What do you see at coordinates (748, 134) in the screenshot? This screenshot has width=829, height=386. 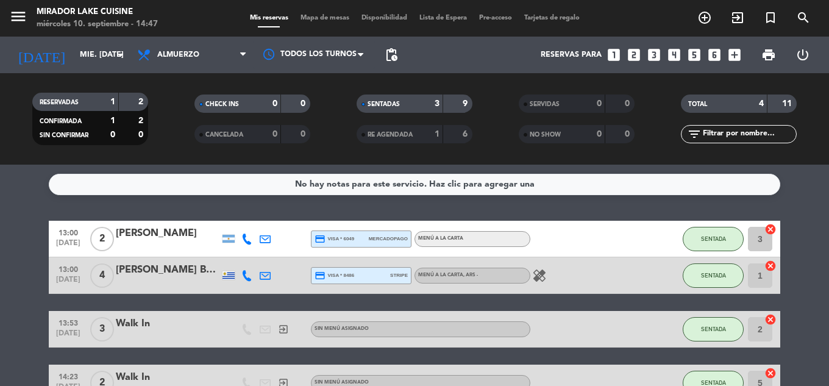 I see `input: Filtrar por nombre...` at bounding box center [748, 134].